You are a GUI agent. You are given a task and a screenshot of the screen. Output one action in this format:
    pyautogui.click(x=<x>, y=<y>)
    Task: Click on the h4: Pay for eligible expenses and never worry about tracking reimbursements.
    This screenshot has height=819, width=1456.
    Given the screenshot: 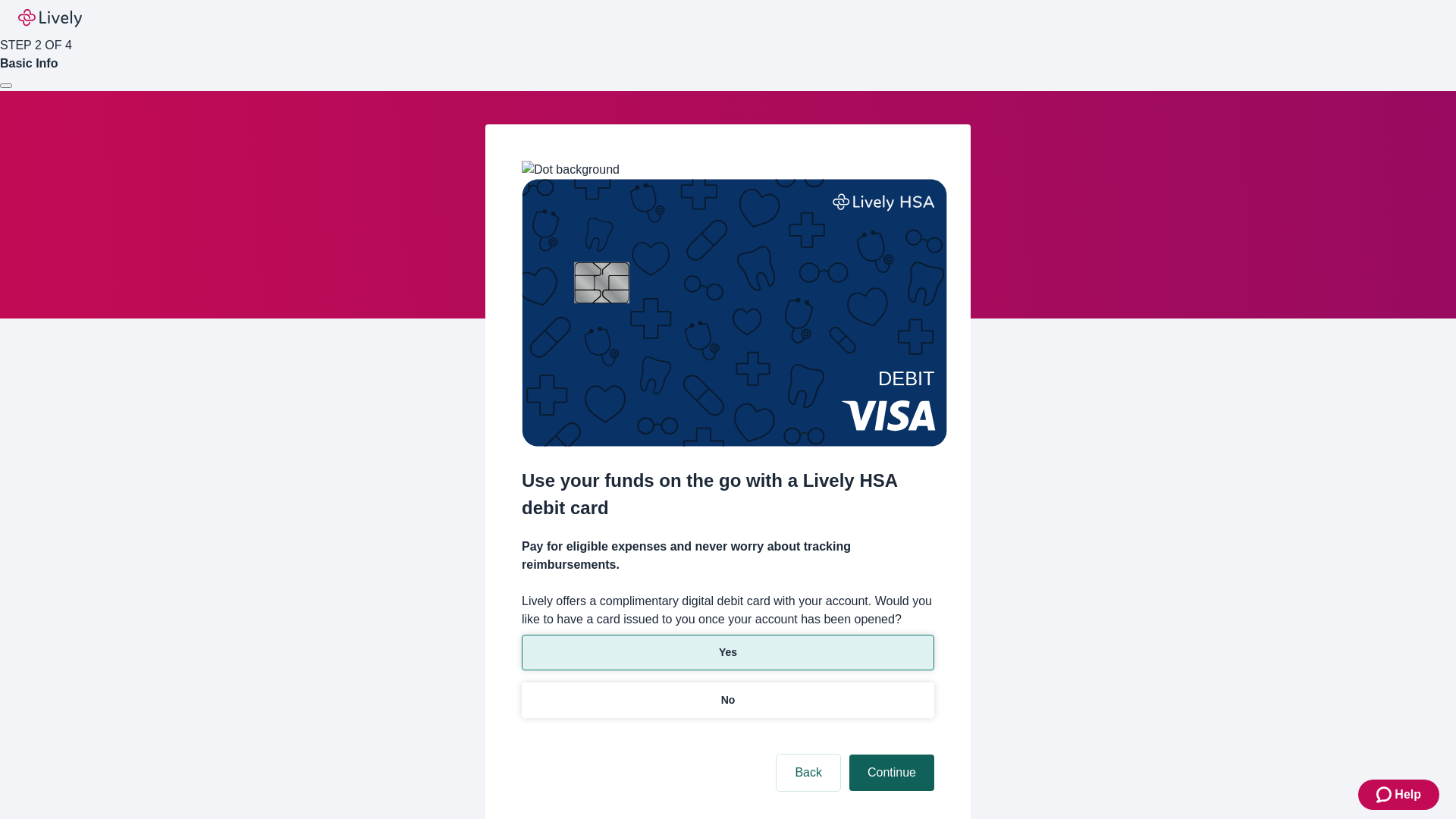 What is the action you would take?
    pyautogui.click(x=728, y=556)
    